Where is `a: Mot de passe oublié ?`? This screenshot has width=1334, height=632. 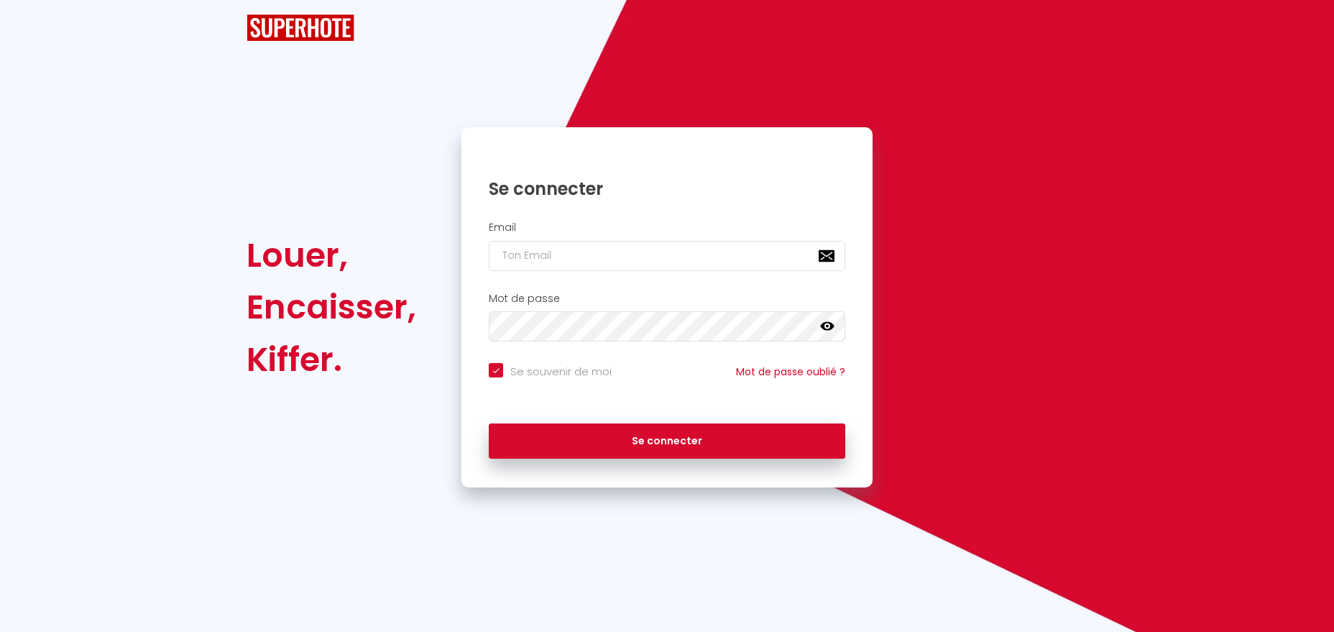
a: Mot de passe oublié ? is located at coordinates (790, 371).